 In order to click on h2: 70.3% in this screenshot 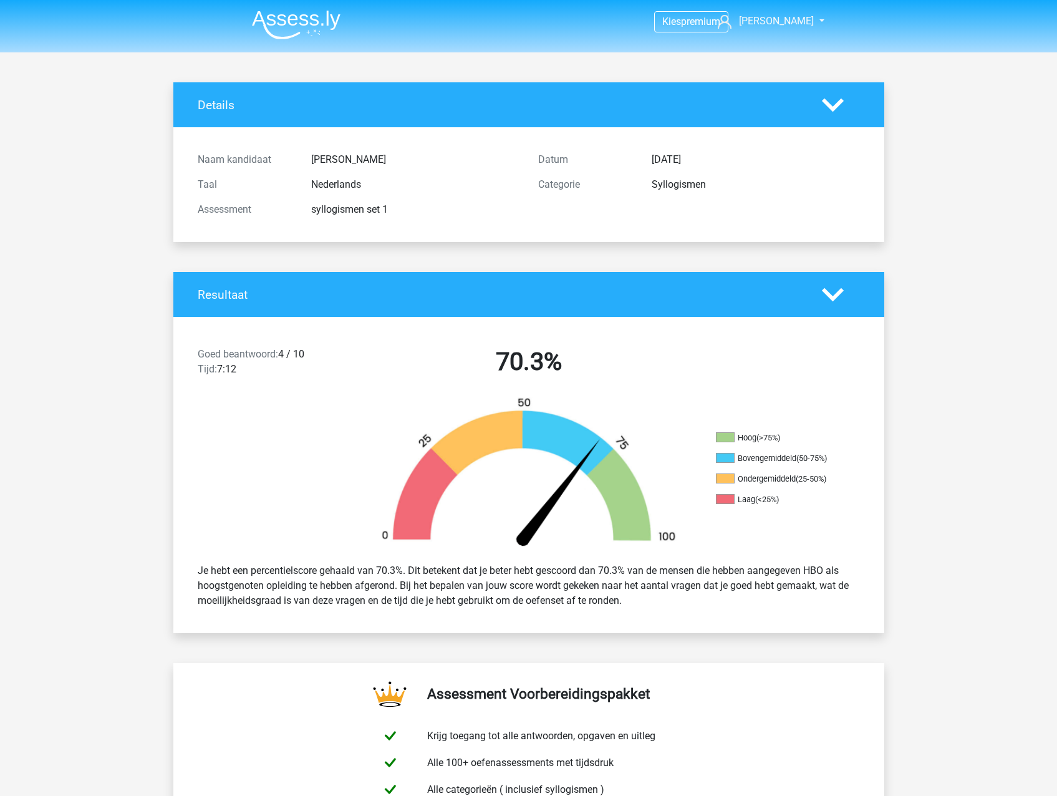, I will do `click(529, 362)`.